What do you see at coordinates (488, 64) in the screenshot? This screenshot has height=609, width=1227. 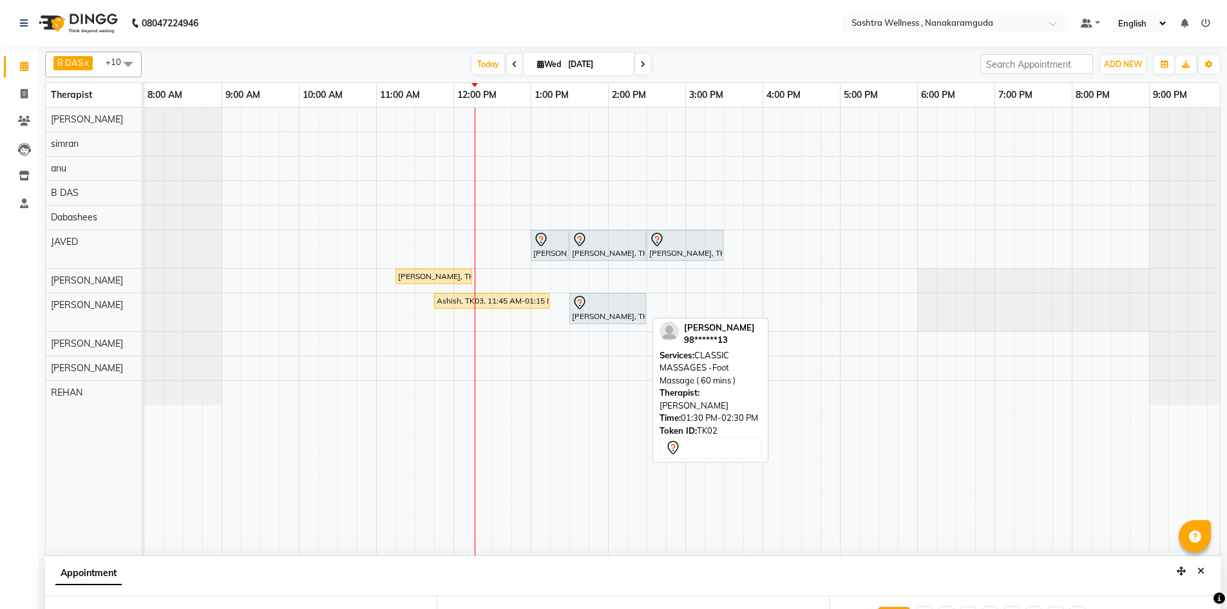 I see `span: Today` at bounding box center [488, 64].